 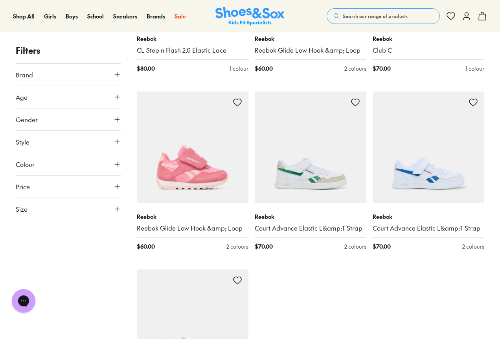 What do you see at coordinates (25, 164) in the screenshot?
I see `span: Colour` at bounding box center [25, 164].